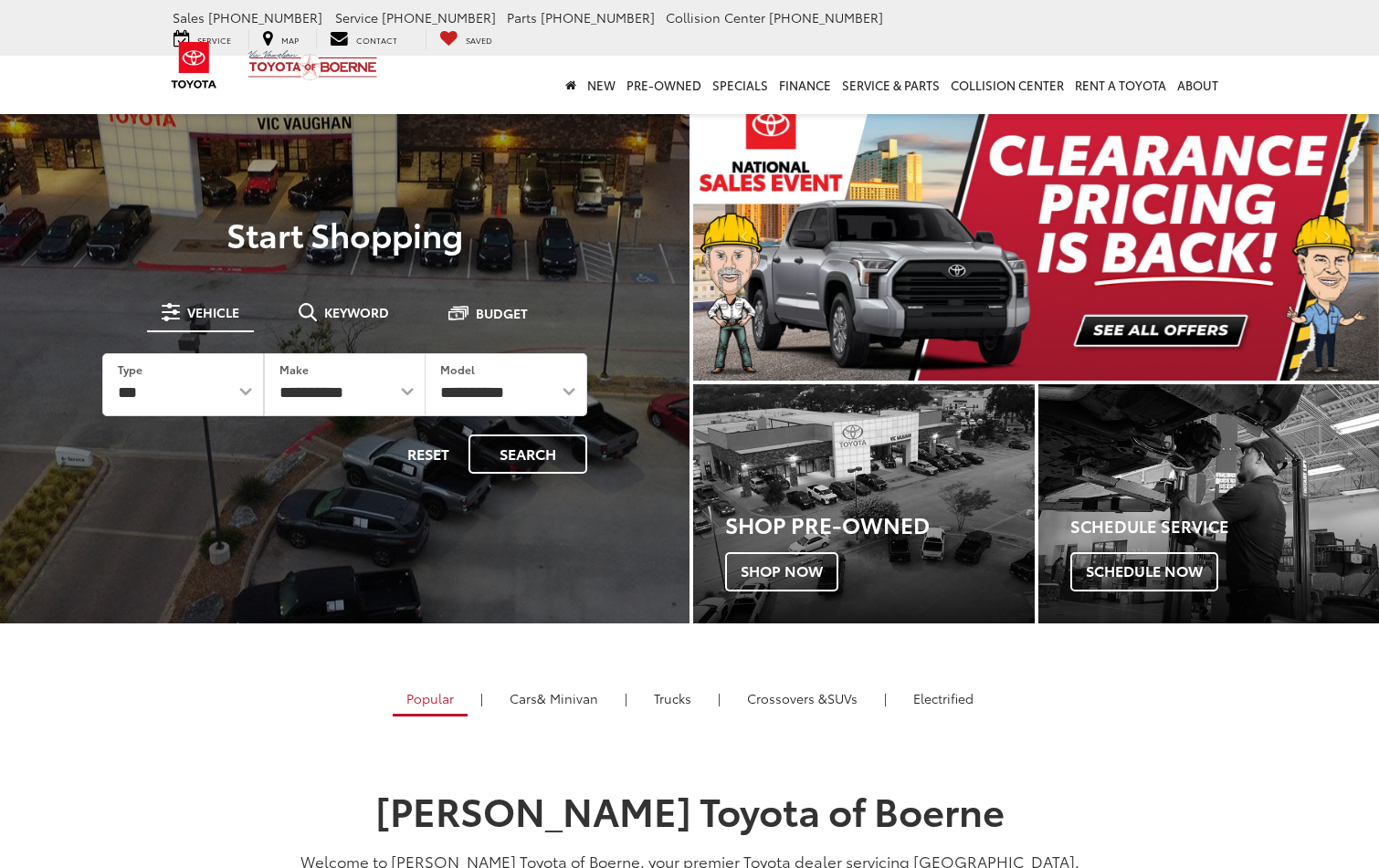 The height and width of the screenshot is (868, 1379). Describe the element at coordinates (804, 85) in the screenshot. I see `a: Finance` at that location.